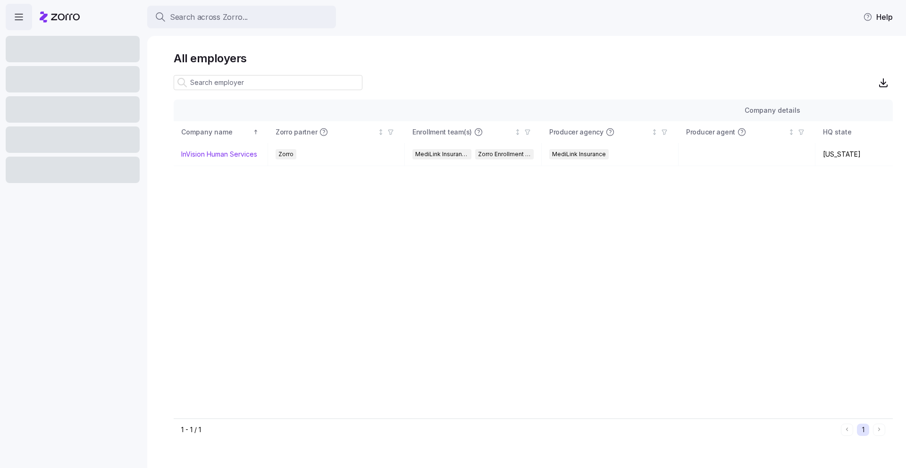 Image resolution: width=906 pixels, height=468 pixels. Describe the element at coordinates (847, 430) in the screenshot. I see `button: Previous page` at that location.